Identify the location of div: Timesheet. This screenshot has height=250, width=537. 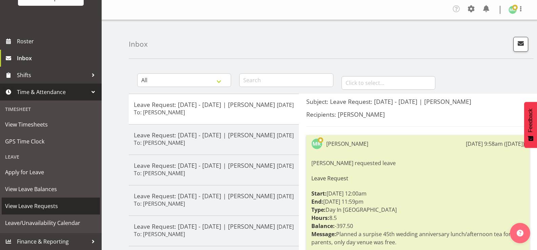
(51, 109).